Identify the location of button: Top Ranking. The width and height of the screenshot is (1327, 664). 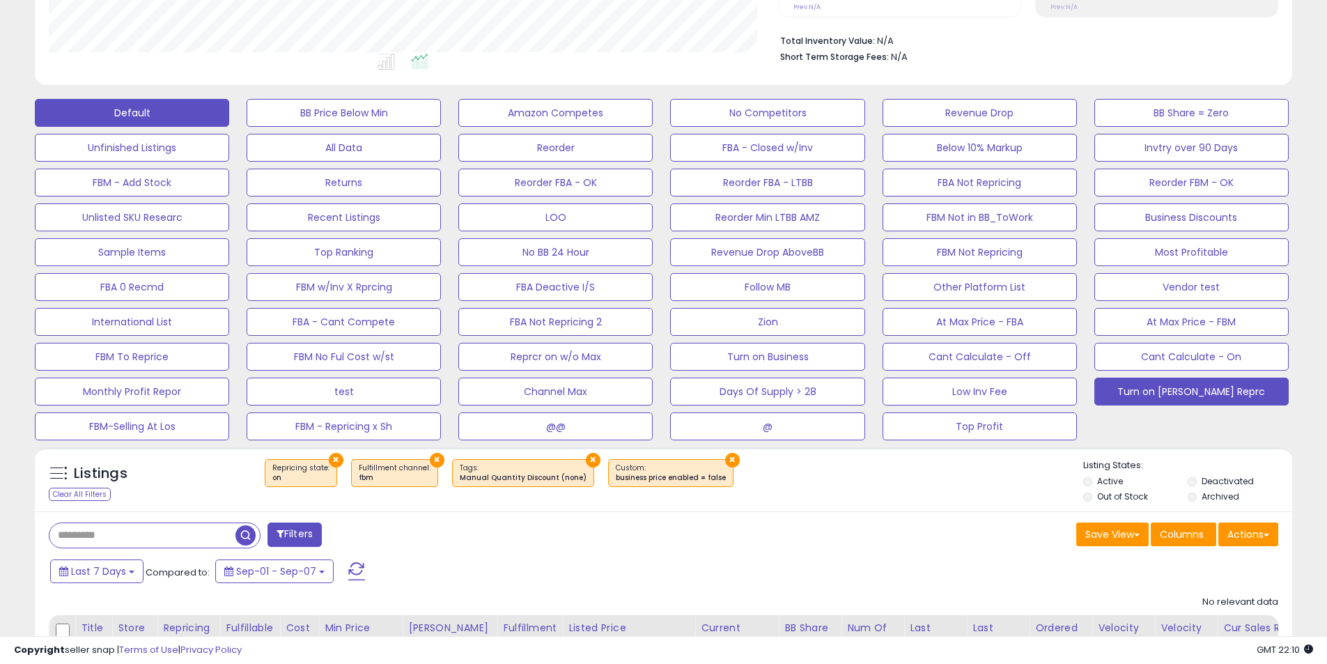
(343, 252).